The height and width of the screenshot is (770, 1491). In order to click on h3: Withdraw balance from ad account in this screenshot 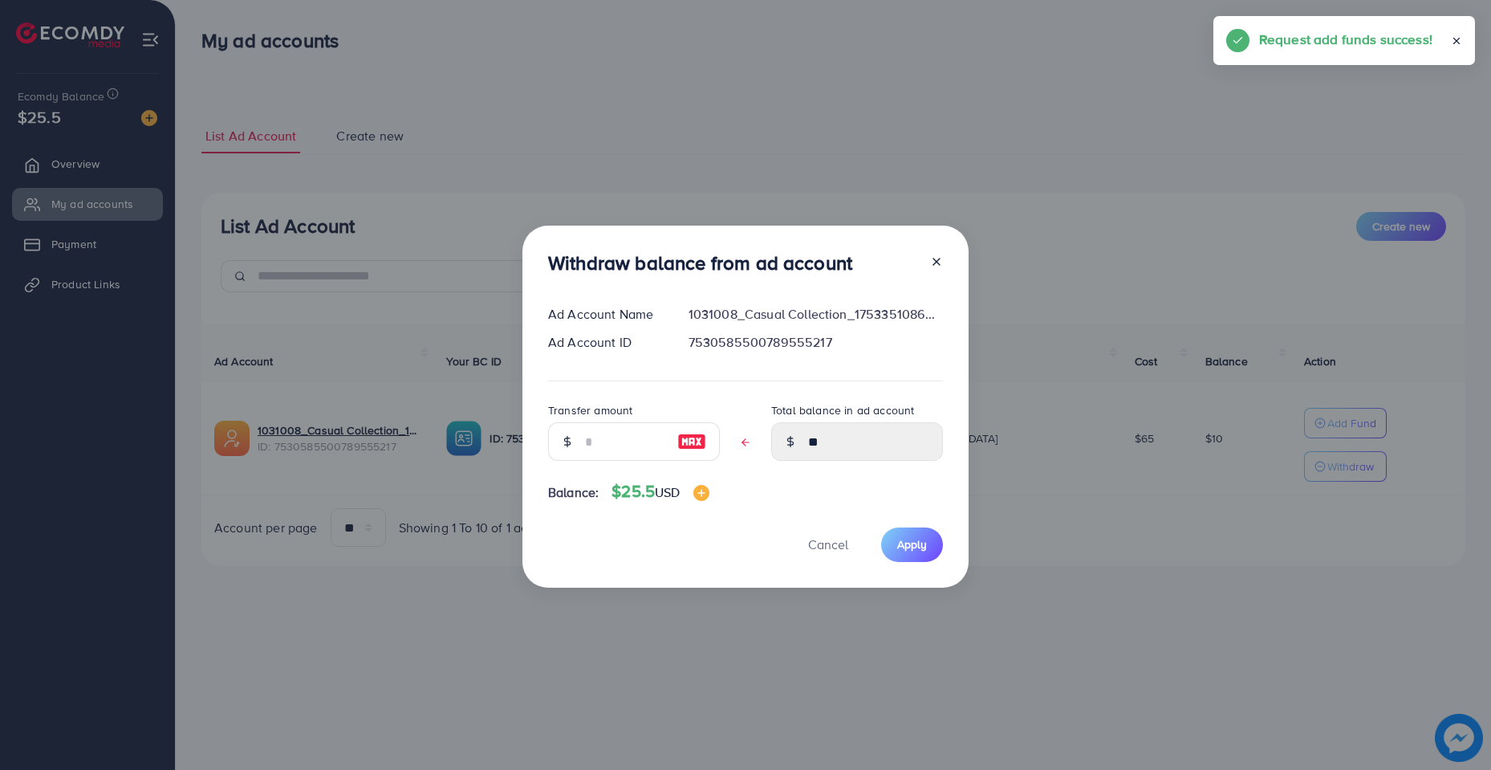, I will do `click(700, 262)`.